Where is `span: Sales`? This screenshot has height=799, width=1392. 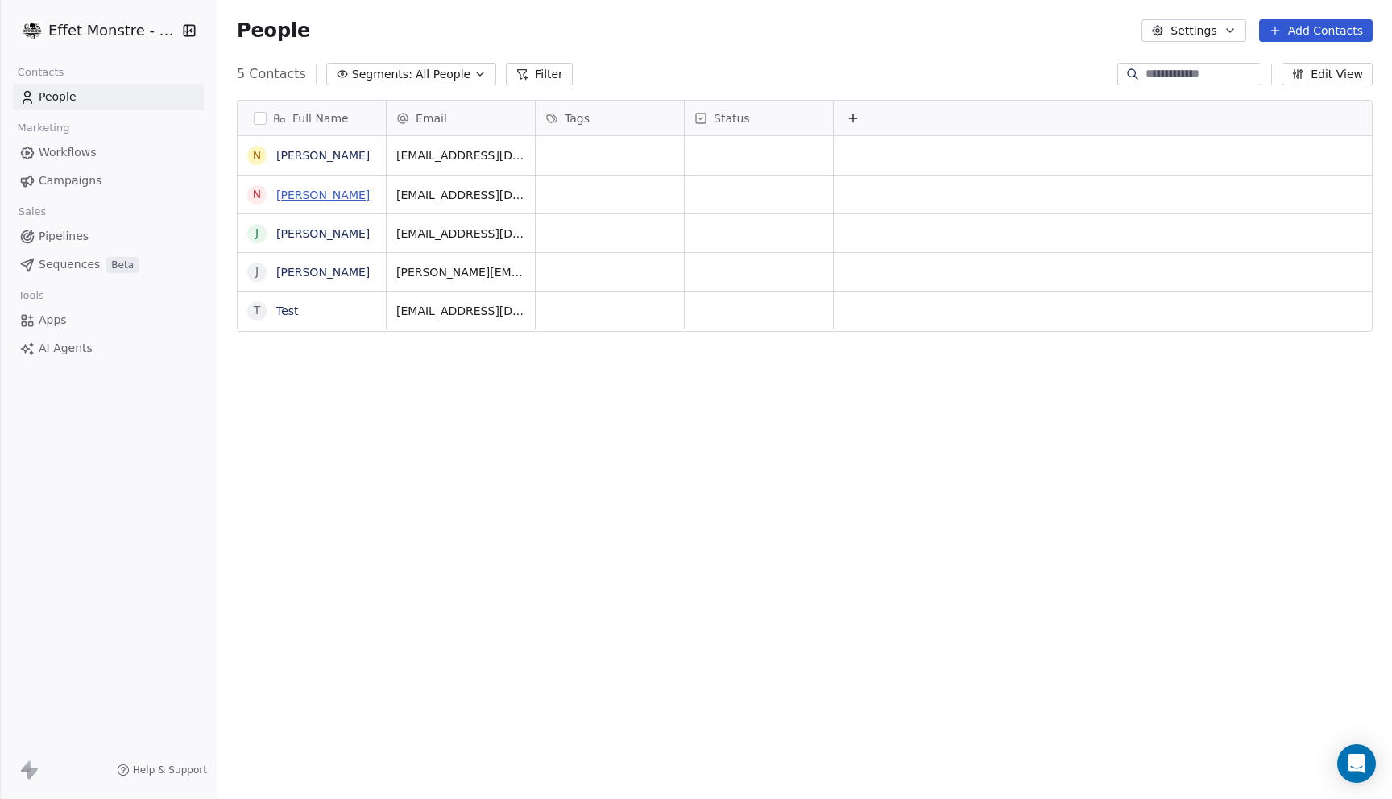
span: Sales is located at coordinates (32, 212).